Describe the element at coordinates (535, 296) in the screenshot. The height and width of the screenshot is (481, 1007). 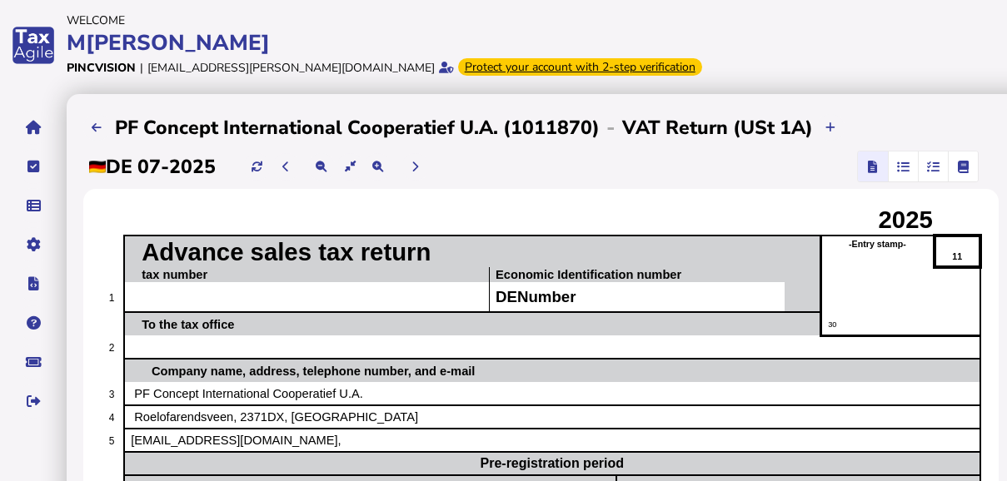
I see `span: DE Number` at that location.